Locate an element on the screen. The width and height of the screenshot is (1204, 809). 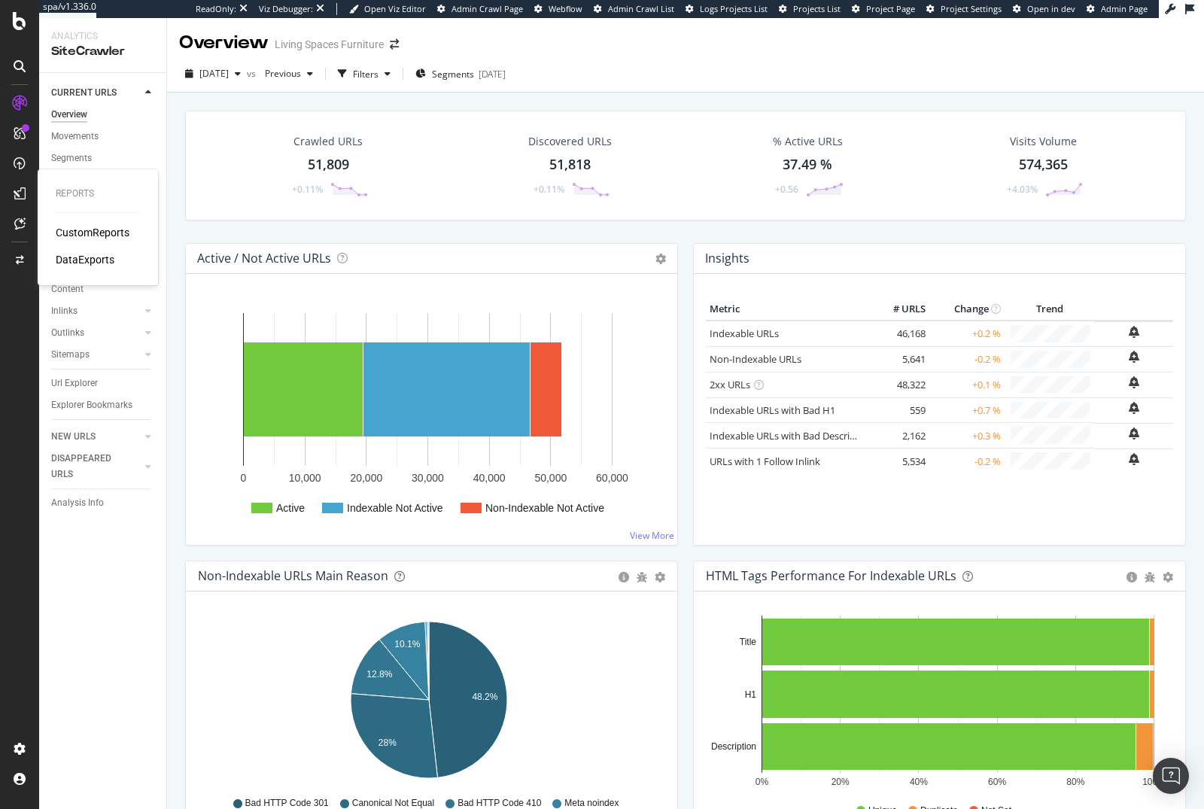
div: DISAPPEARED URLS is located at coordinates (89, 466).